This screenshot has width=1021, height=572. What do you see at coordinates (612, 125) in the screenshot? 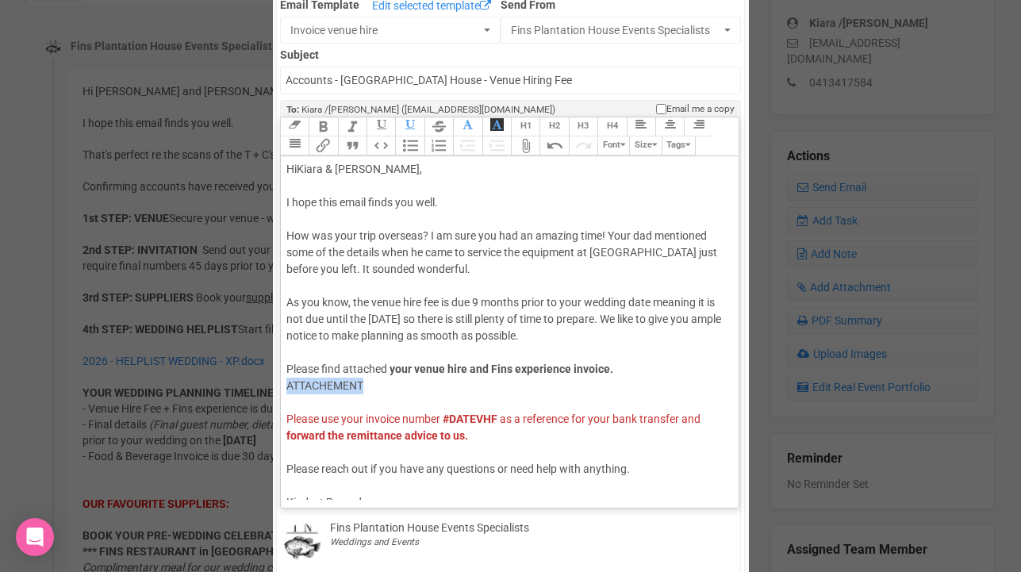
I see `span: H4` at bounding box center [612, 125].